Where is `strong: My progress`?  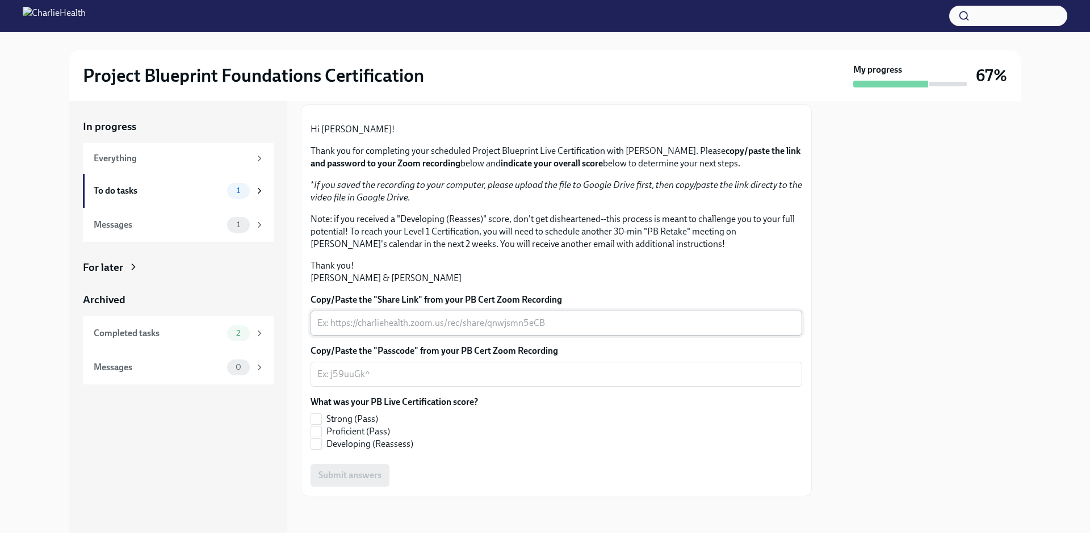 strong: My progress is located at coordinates (877, 70).